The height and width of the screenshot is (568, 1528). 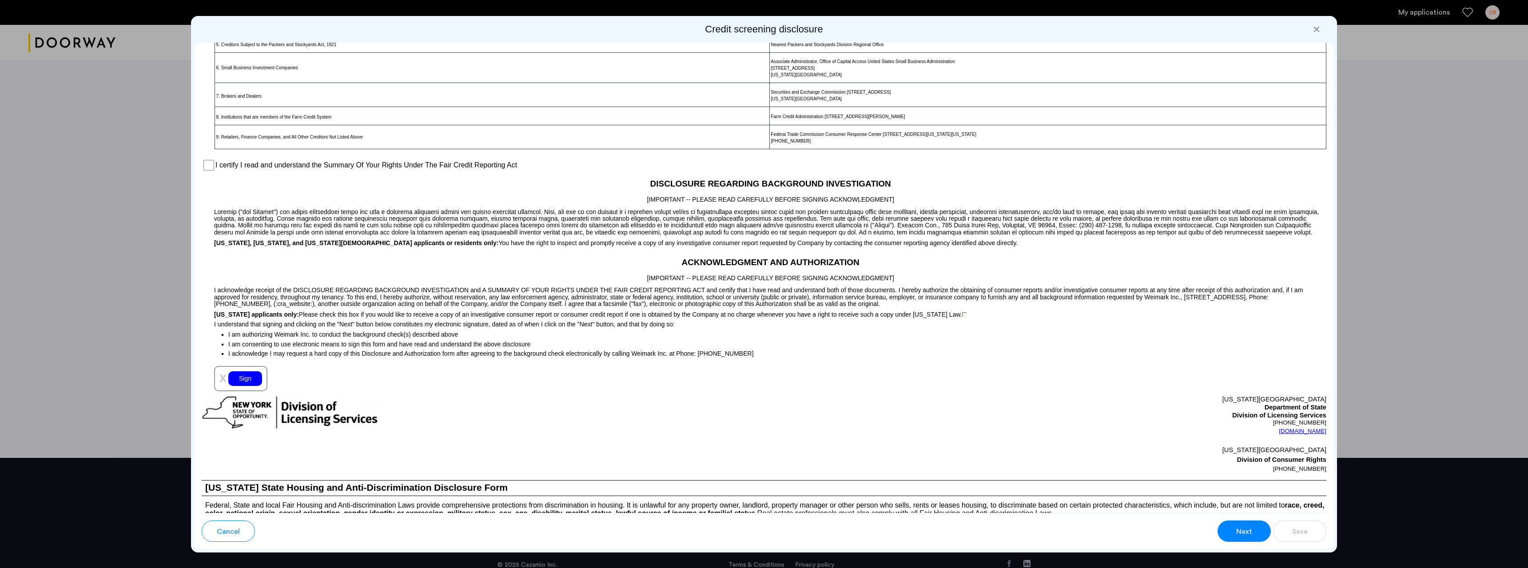 What do you see at coordinates (492, 68) in the screenshot?
I see `p: 6. Small Business Investment Companies` at bounding box center [492, 68].